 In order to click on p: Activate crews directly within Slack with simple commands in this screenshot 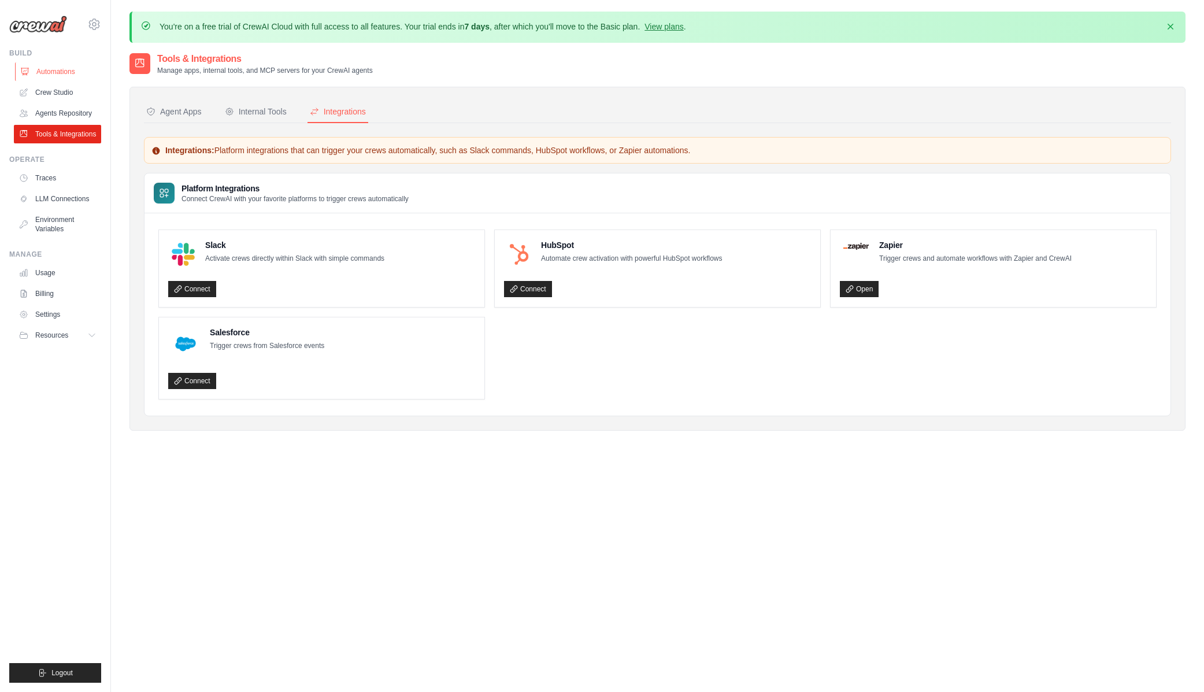, I will do `click(295, 259)`.